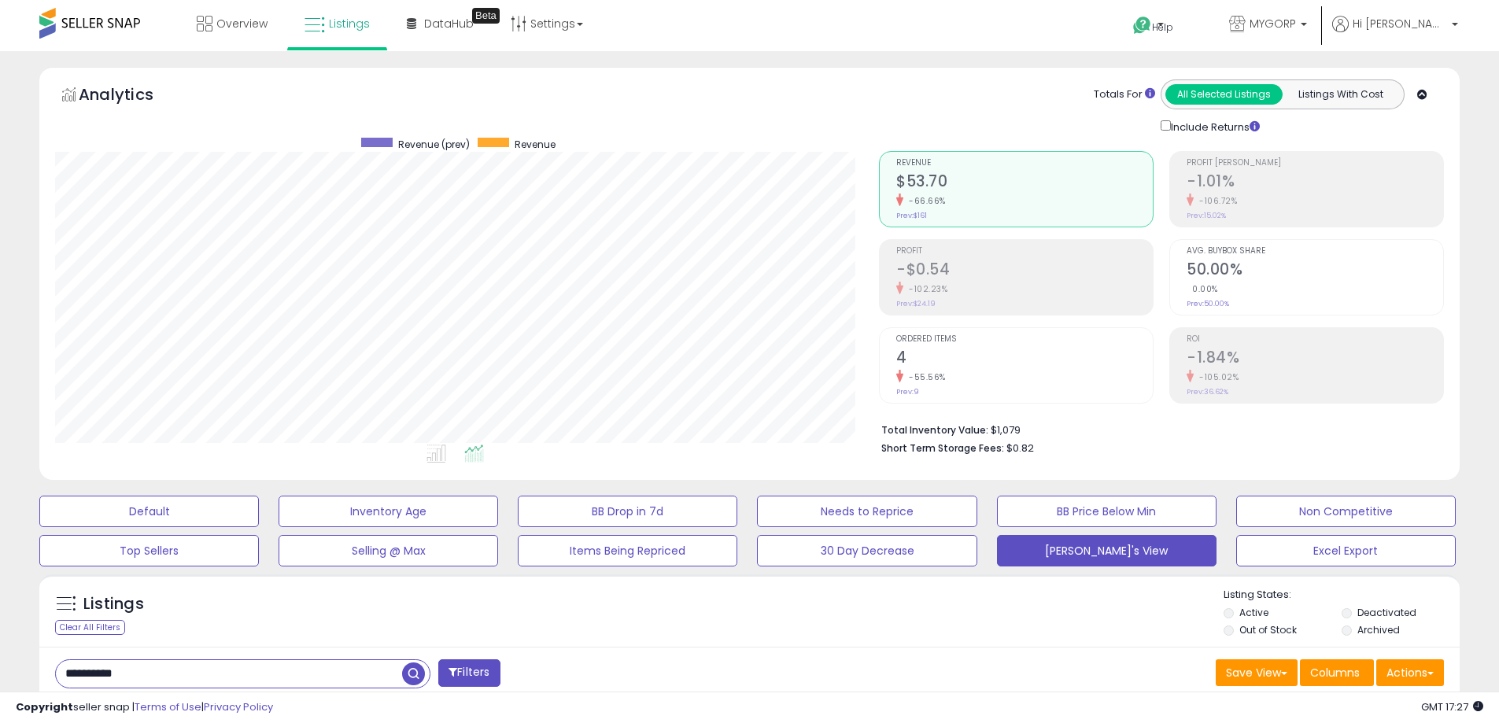 The image size is (1499, 723). Describe the element at coordinates (1257, 673) in the screenshot. I see `button: Save View` at that location.